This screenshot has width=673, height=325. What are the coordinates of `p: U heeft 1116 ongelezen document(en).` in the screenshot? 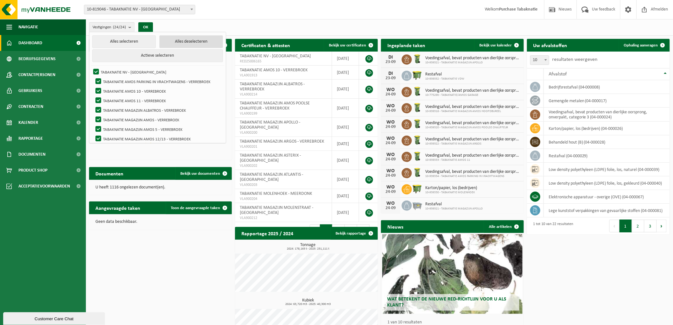 It's located at (160, 187).